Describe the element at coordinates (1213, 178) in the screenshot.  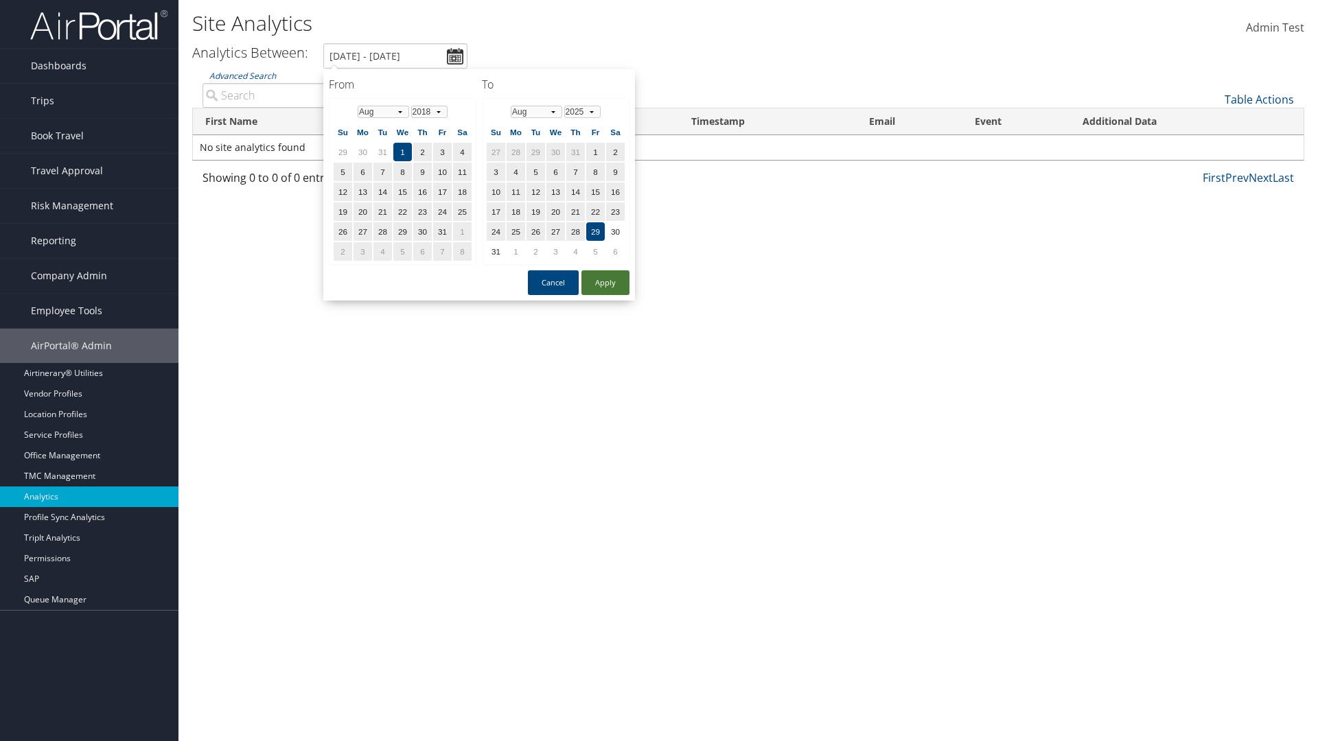
I see `a: First` at that location.